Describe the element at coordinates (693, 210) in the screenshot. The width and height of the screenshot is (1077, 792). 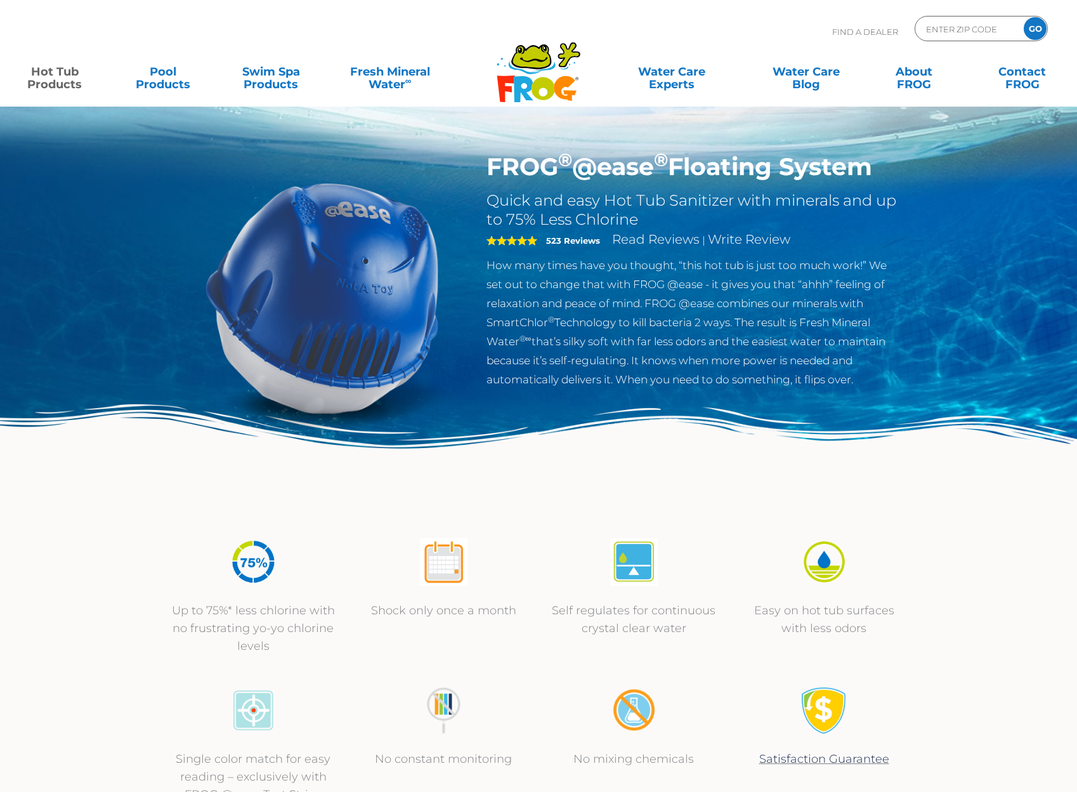
I see `h2: Quick and easy Hot Tub Sanitizer with minerals and up to 75% Less Chlorine` at that location.